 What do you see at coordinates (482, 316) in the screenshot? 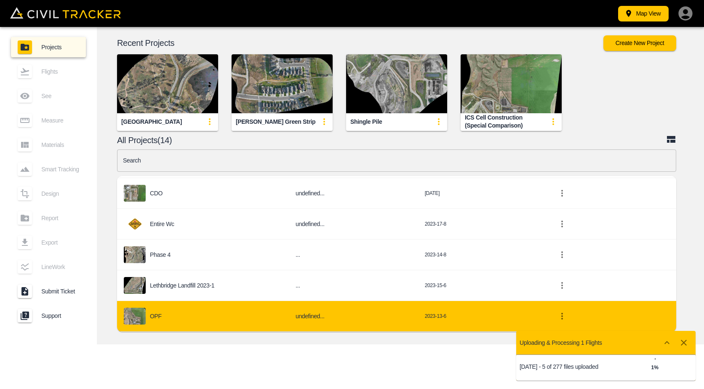
I see `td: 2023-13-6` at bounding box center [482, 316].